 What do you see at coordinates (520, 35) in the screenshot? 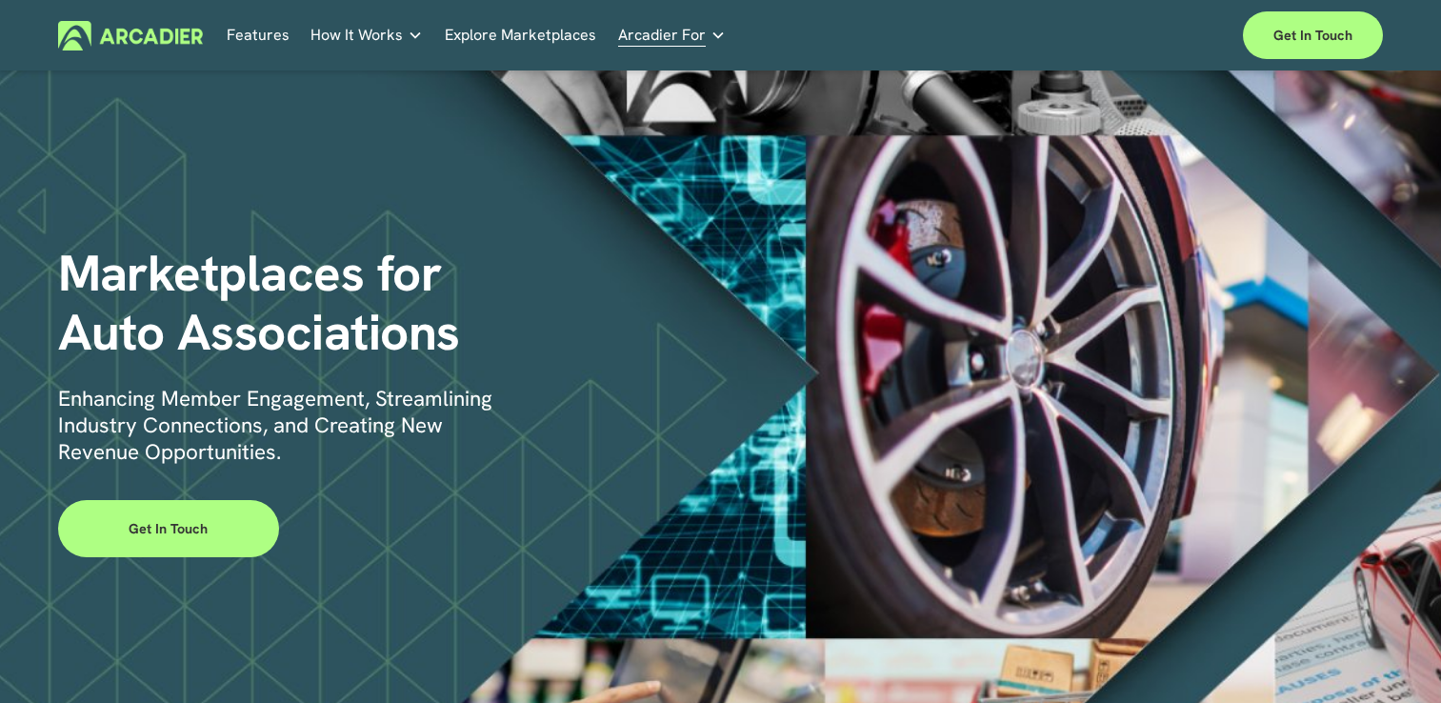
I see `a: Explore Marketplaces` at bounding box center [520, 35].